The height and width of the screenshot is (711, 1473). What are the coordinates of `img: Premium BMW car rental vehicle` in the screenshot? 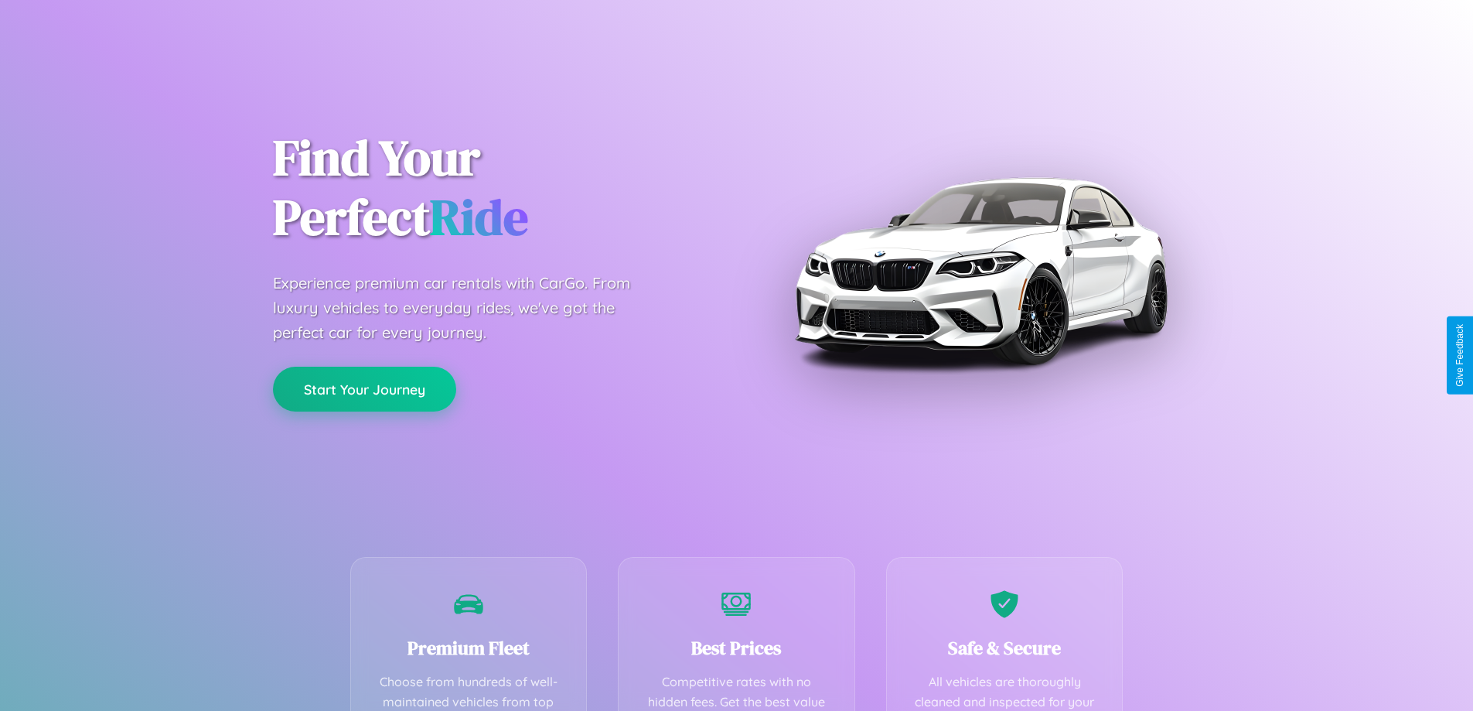 It's located at (981, 271).